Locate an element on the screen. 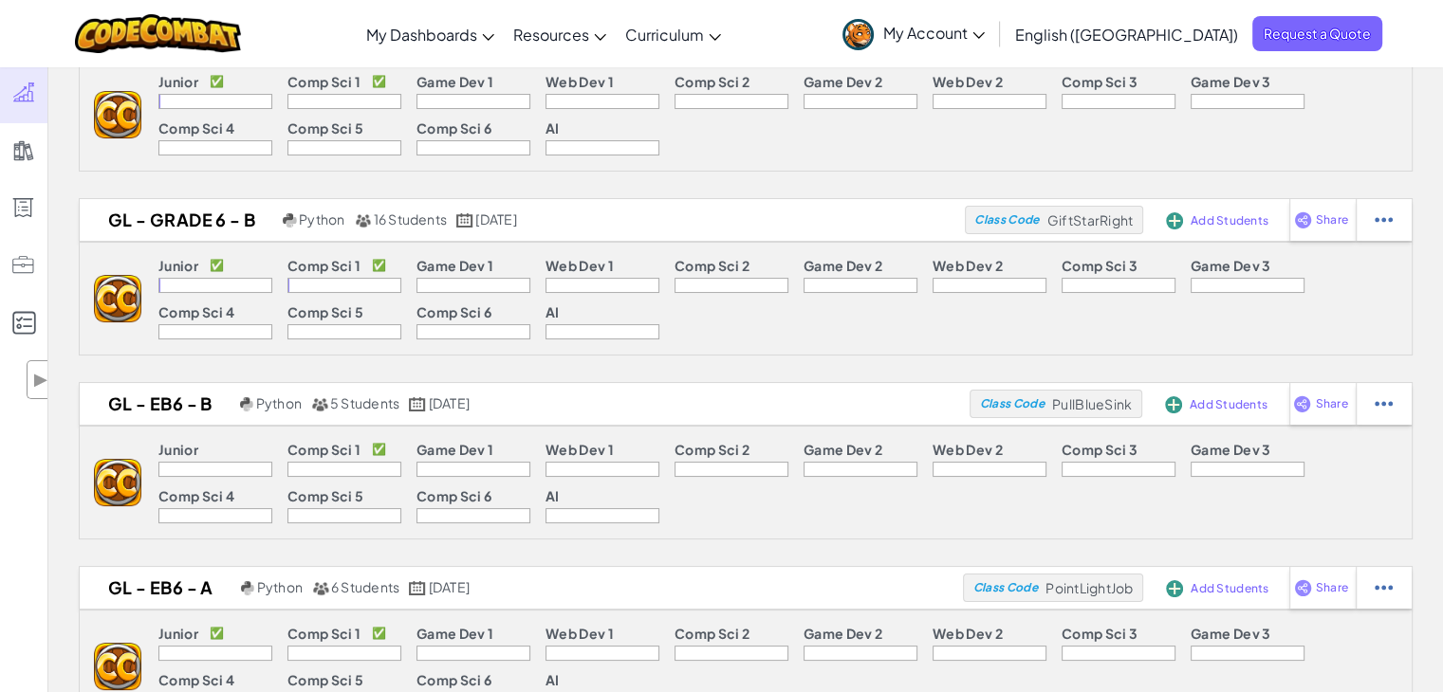 This screenshot has height=692, width=1443. a: Request a Quote is located at coordinates (1317, 33).